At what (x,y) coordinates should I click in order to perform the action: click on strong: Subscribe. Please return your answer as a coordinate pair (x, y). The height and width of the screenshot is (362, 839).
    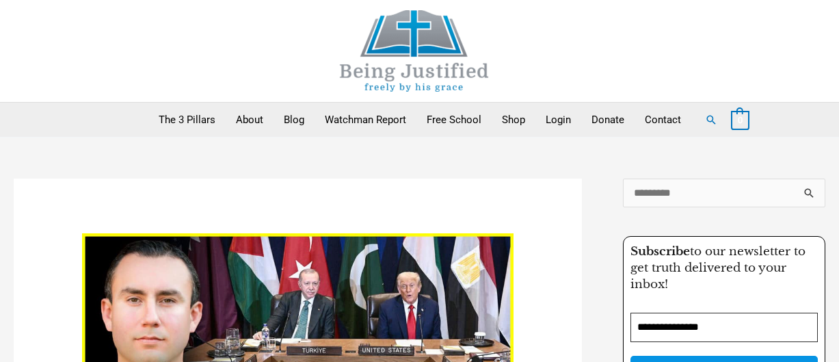
    Looking at the image, I should click on (660, 251).